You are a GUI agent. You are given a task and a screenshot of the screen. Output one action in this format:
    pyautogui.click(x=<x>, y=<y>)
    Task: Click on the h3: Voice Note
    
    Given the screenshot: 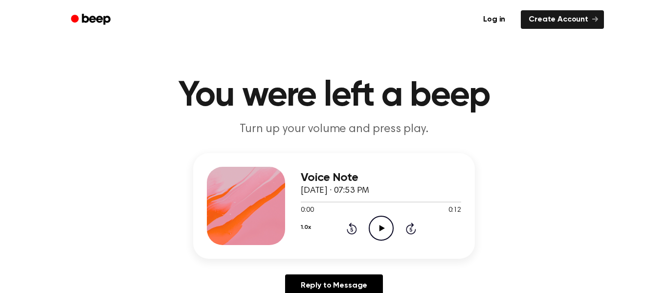 What is the action you would take?
    pyautogui.click(x=381, y=178)
    